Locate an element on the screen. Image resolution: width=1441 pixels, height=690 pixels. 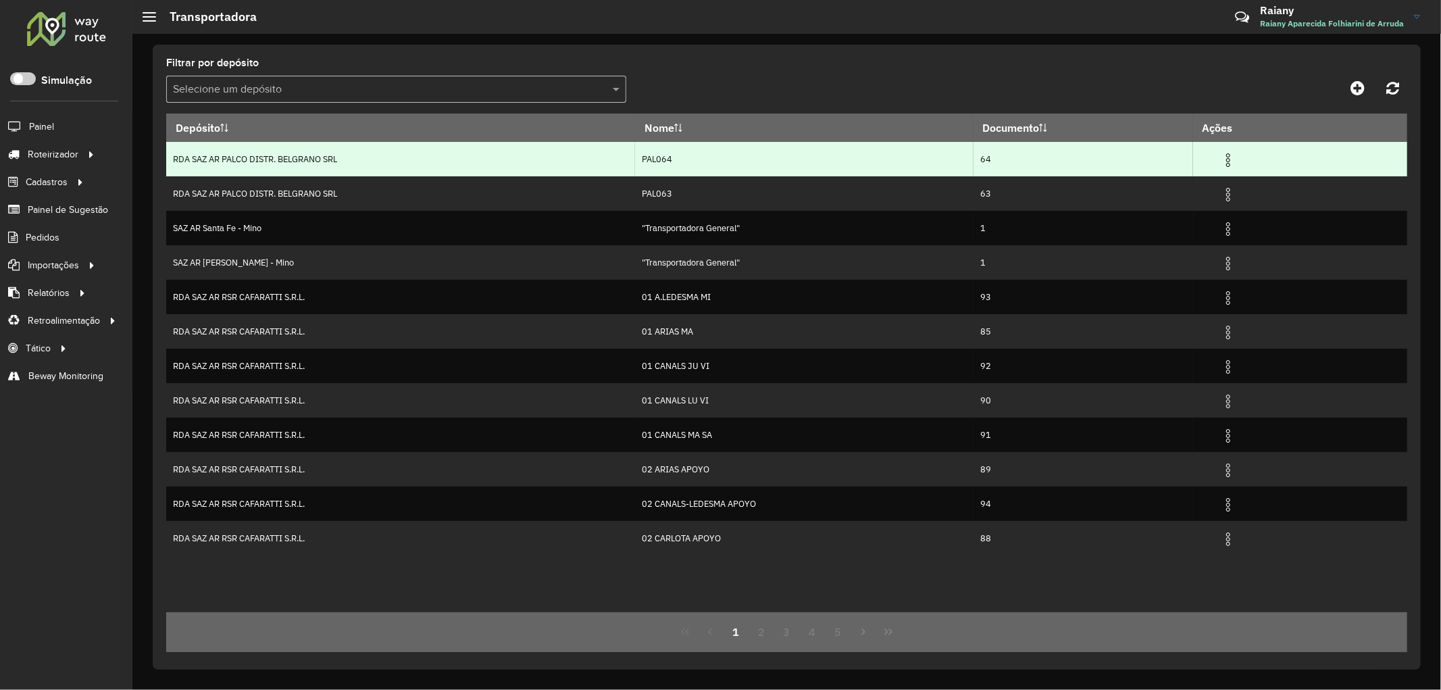
td: 91 is located at coordinates (1083, 434).